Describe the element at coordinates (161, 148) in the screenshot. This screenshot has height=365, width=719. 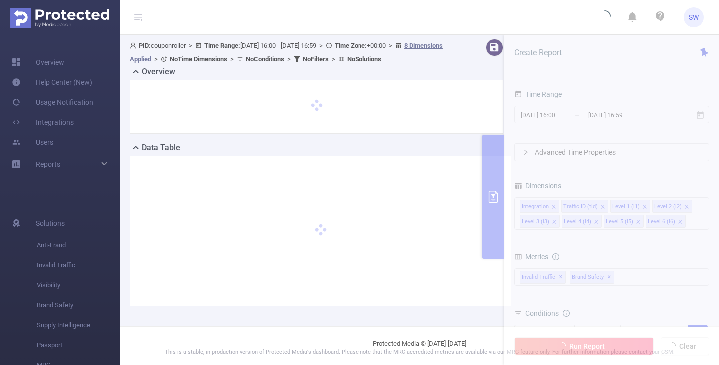
I see `h2: Data Table` at that location.